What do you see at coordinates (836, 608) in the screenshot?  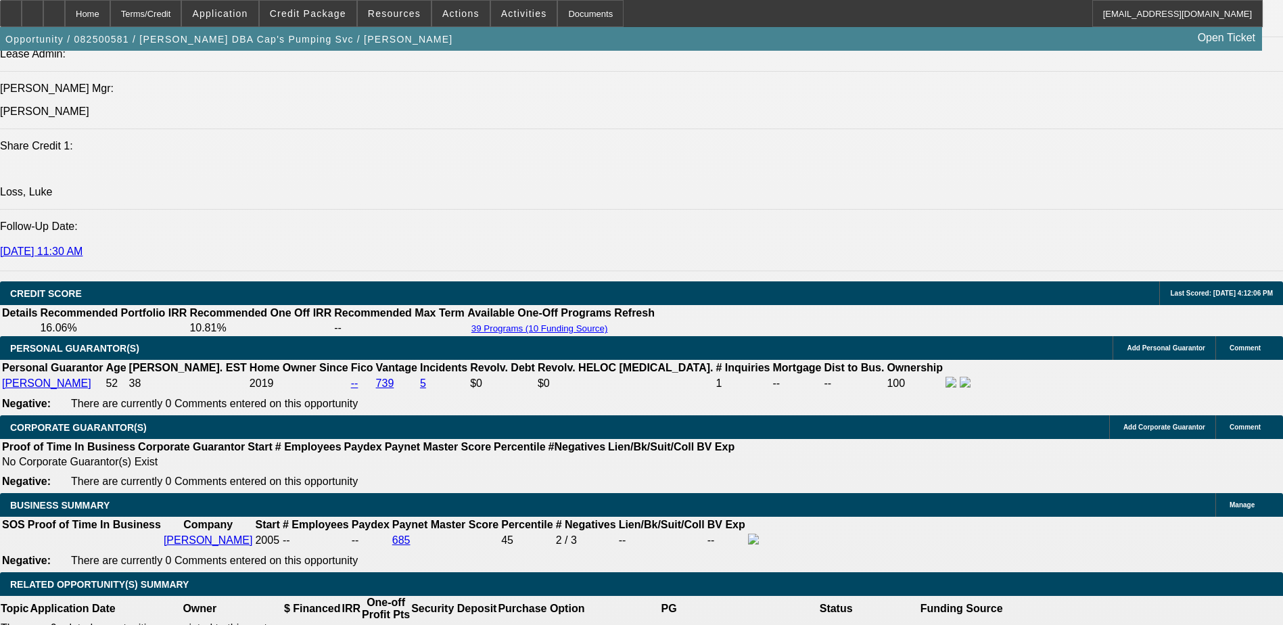 I see `th: Status` at bounding box center [836, 608].